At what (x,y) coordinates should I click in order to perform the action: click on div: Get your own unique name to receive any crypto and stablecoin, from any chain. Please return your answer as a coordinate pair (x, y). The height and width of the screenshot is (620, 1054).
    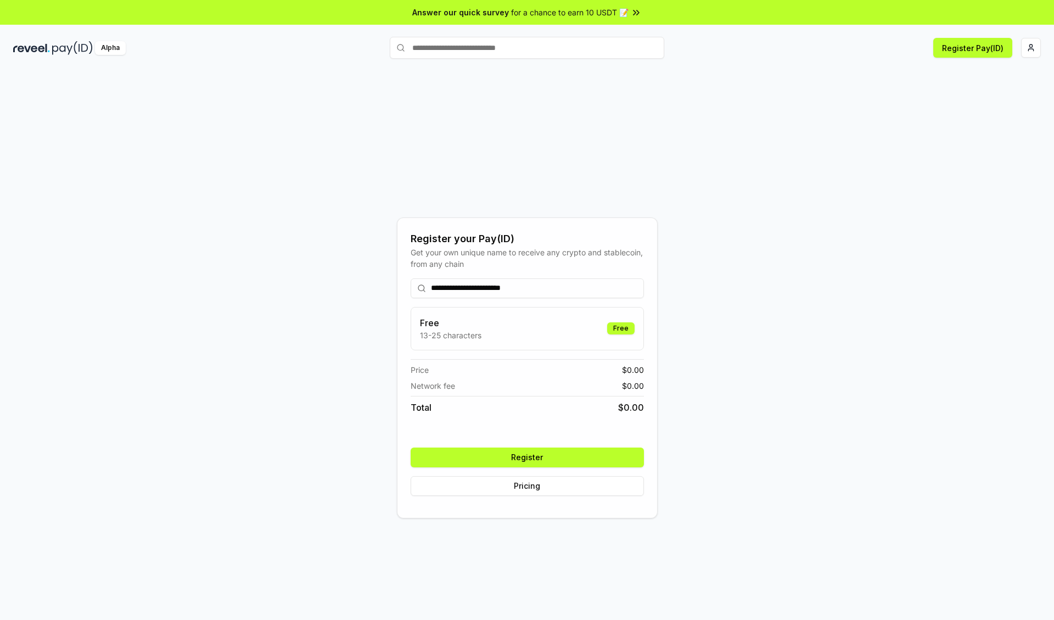
    Looking at the image, I should click on (527, 258).